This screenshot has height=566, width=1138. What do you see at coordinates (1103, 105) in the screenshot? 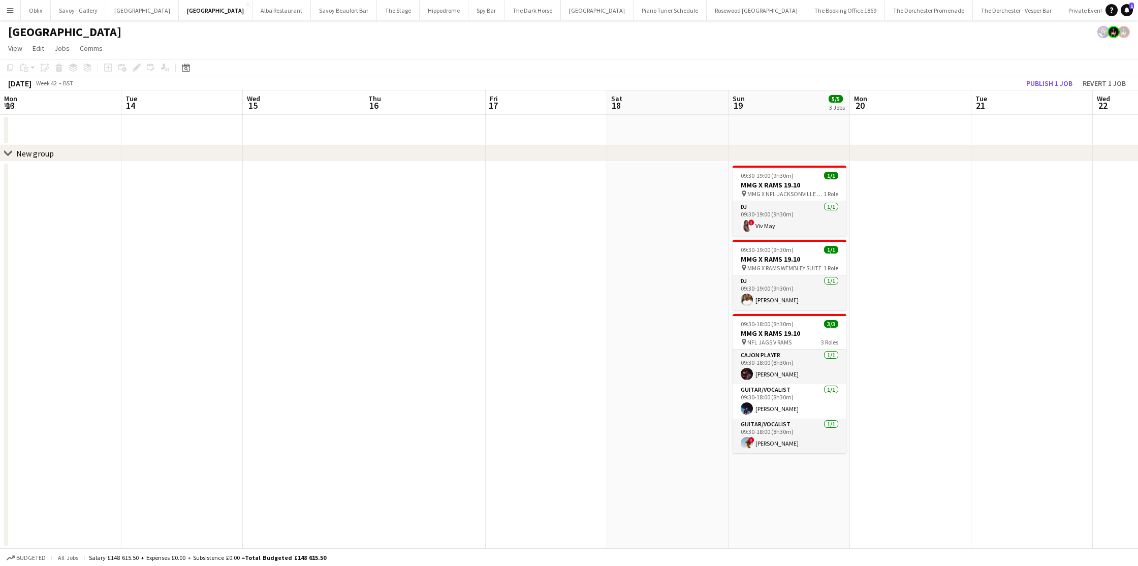
I see `span: 22` at bounding box center [1103, 105].